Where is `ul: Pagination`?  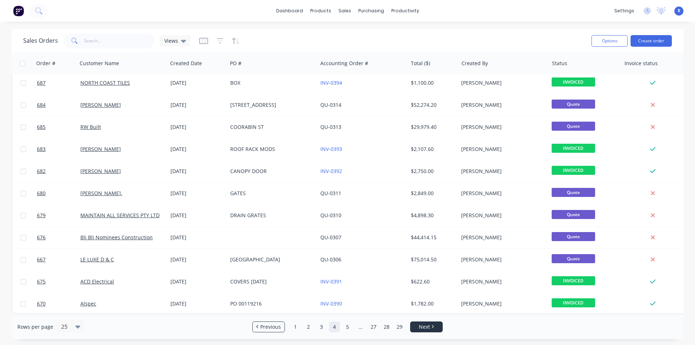
ul: Pagination is located at coordinates (347, 327).